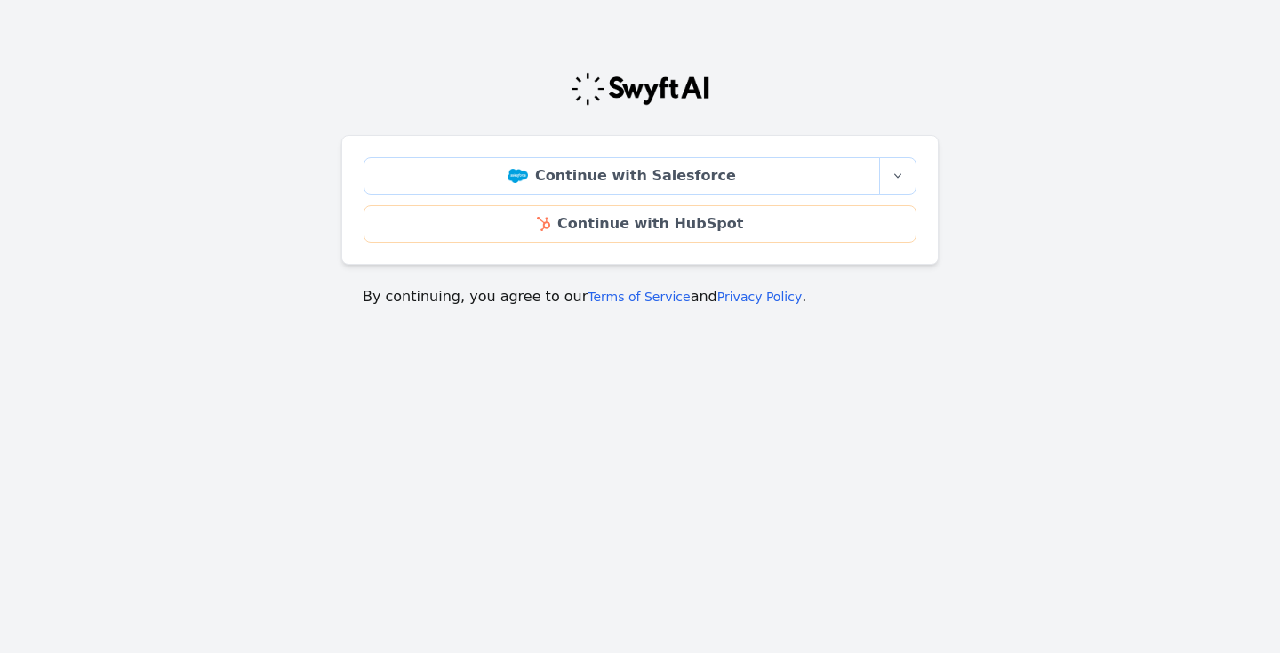 Image resolution: width=1280 pixels, height=653 pixels. Describe the element at coordinates (759, 297) in the screenshot. I see `a: Privacy Policy` at that location.